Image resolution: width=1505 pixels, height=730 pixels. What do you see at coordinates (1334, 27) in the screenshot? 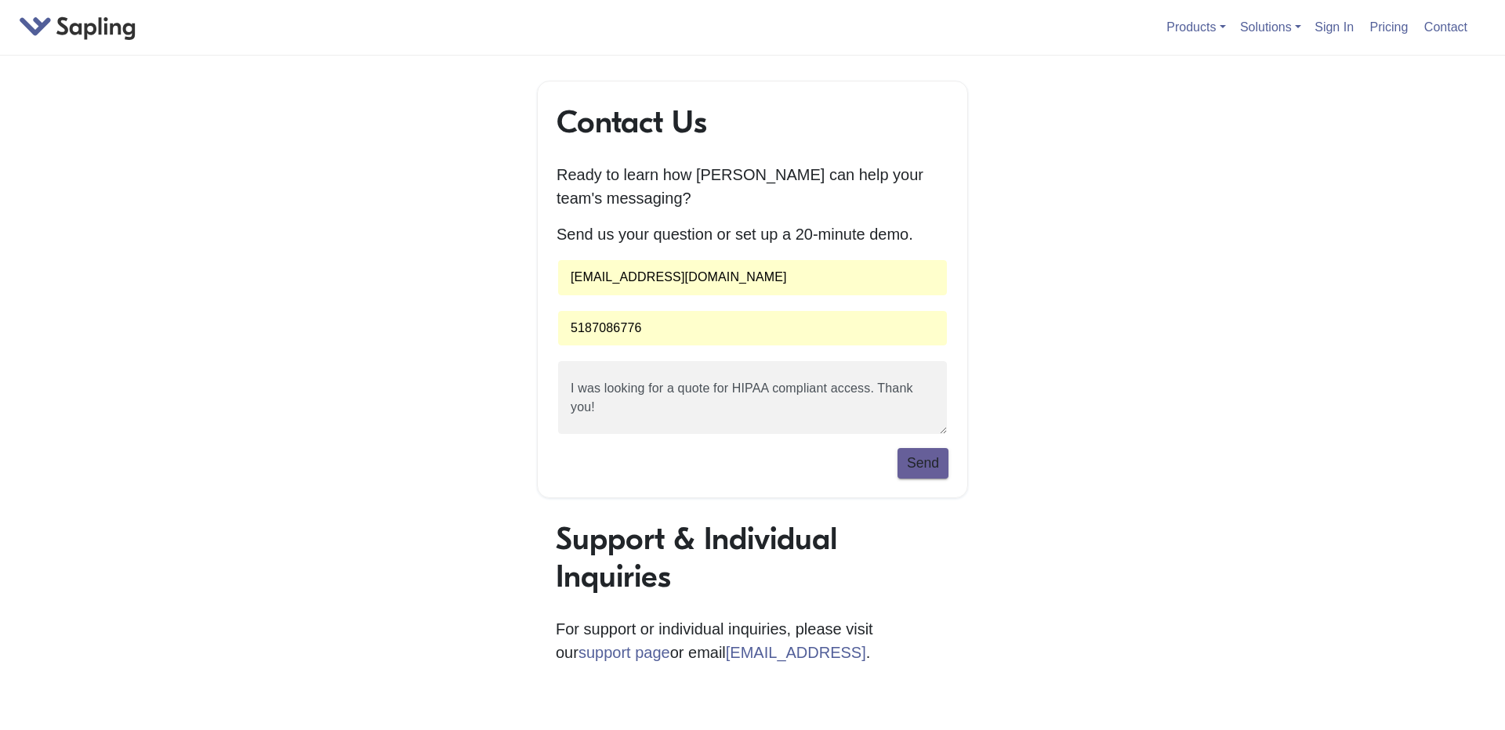
I see `a: Sign In` at bounding box center [1334, 27].